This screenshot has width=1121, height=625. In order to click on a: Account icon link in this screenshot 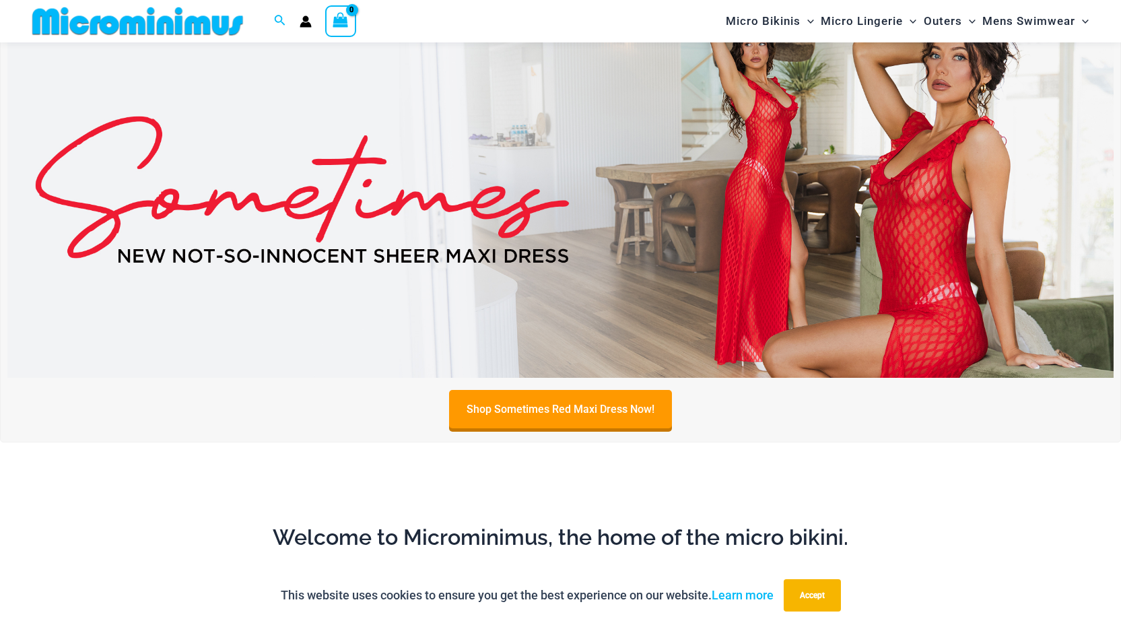, I will do `click(306, 22)`.